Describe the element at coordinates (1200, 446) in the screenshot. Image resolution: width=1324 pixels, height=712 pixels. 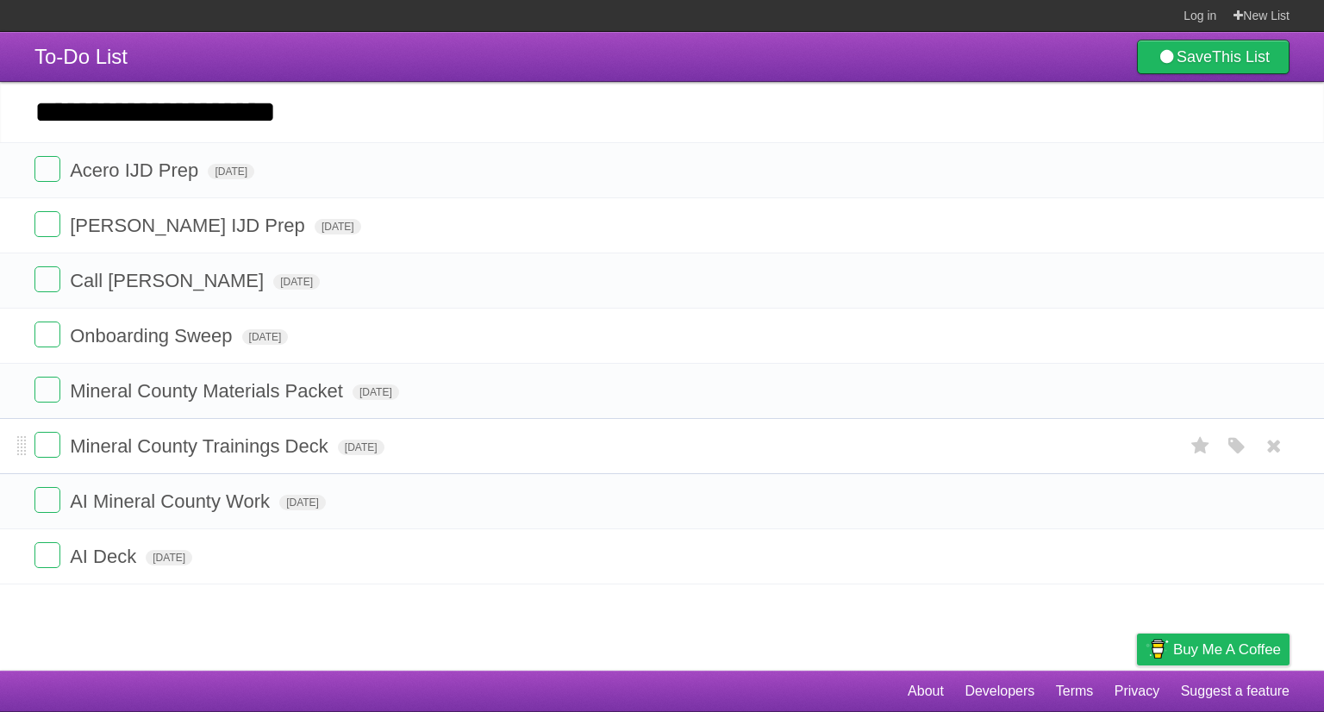
I see `label: Star task` at that location.